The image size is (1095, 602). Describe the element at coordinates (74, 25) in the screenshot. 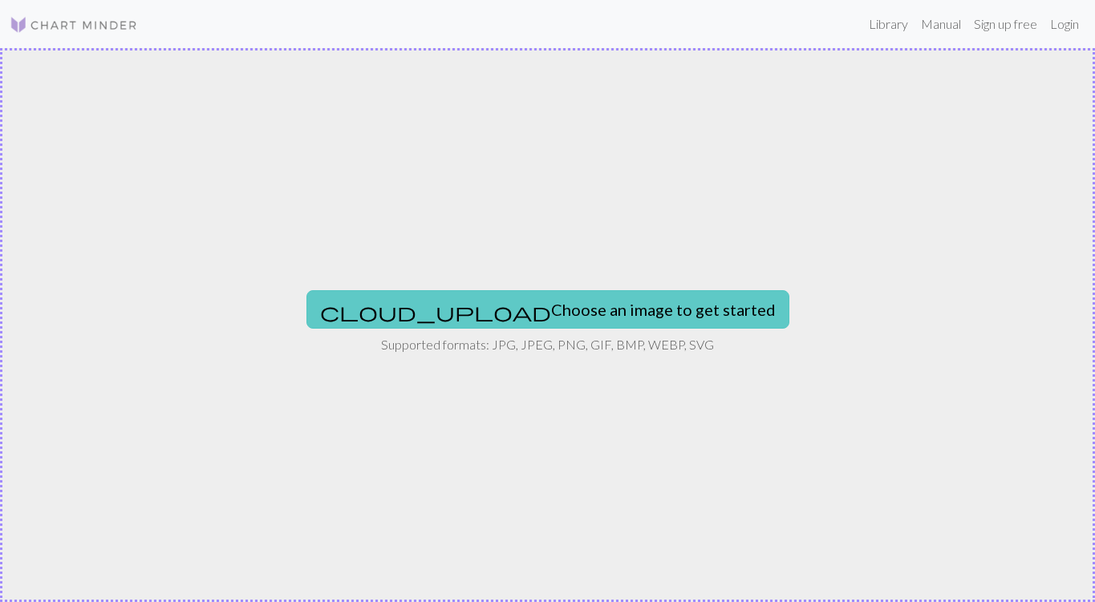

I see `img: Logo` at that location.